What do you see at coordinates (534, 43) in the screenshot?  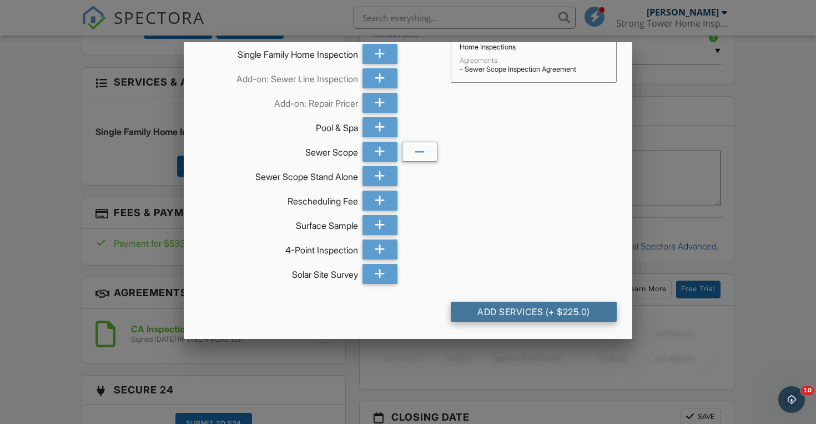 I see `div: - Sewer Lateral Inspection By Strong Tower Home Inspections` at bounding box center [534, 43].